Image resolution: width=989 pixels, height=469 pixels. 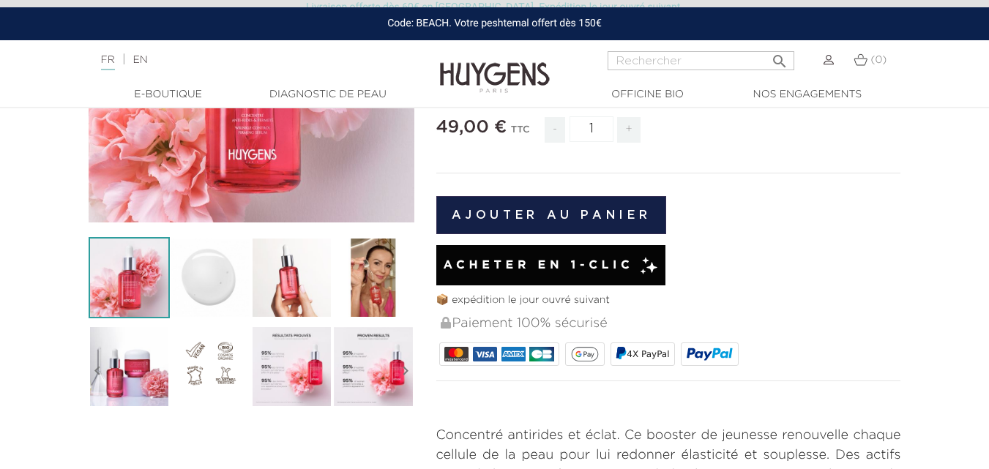 I want to click on img: Huygens, so click(x=495, y=67).